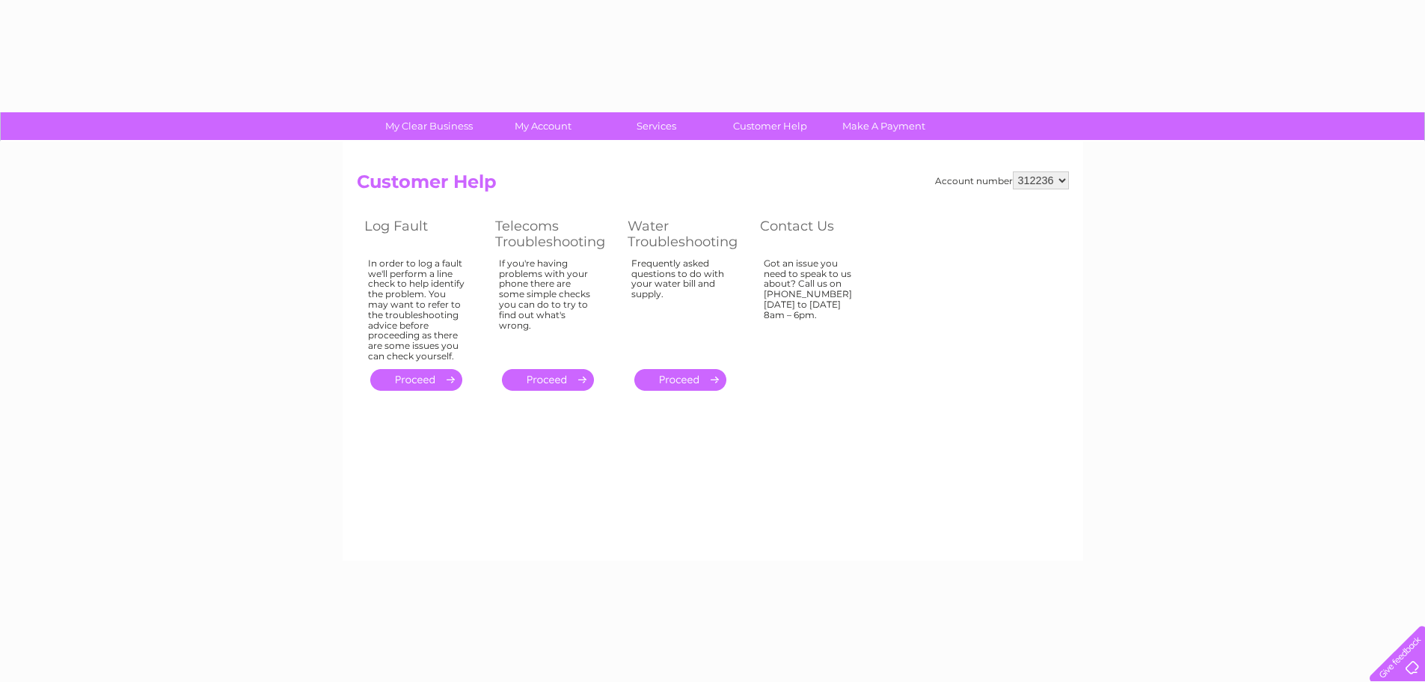  Describe the element at coordinates (417, 310) in the screenshot. I see `div: In order to log a fault we'll perform a line check to help identify the problem. You may want to ...` at that location.